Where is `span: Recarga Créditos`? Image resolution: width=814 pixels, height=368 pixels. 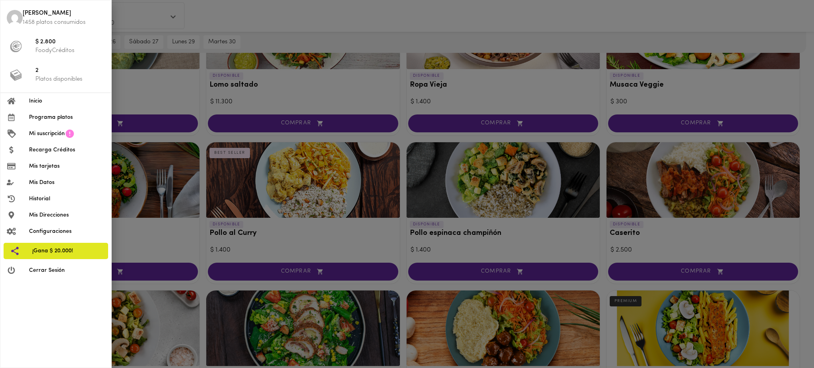
span: Recarga Créditos is located at coordinates (67, 150).